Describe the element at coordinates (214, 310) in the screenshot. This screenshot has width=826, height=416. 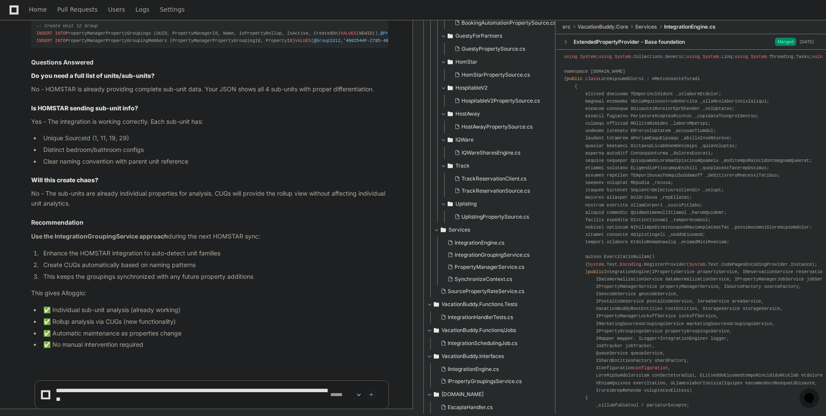
I see `li: ✅ Individual sub-unit analysis (already working)` at that location.